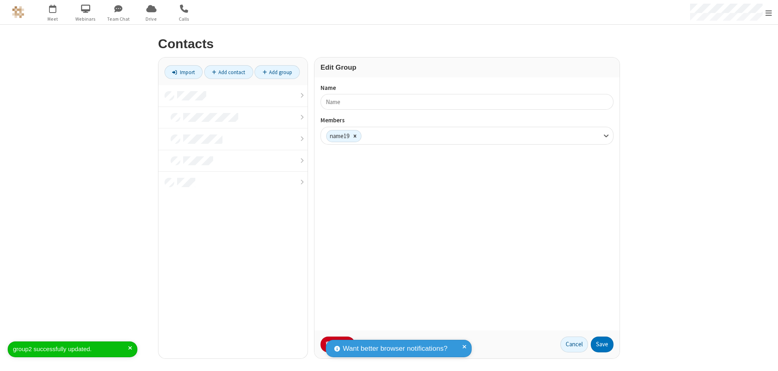  What do you see at coordinates (184, 19) in the screenshot?
I see `span: Calls` at bounding box center [184, 19].